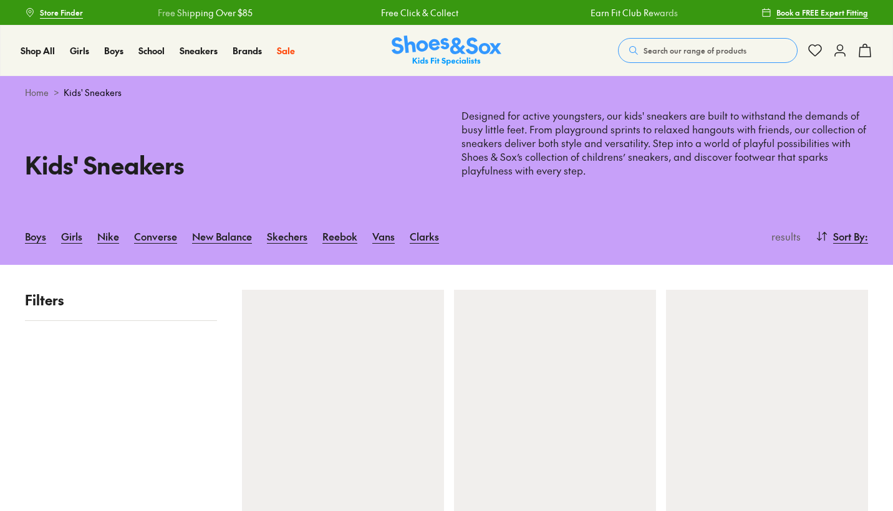 The width and height of the screenshot is (893, 511). Describe the element at coordinates (383, 236) in the screenshot. I see `a: Vans` at that location.